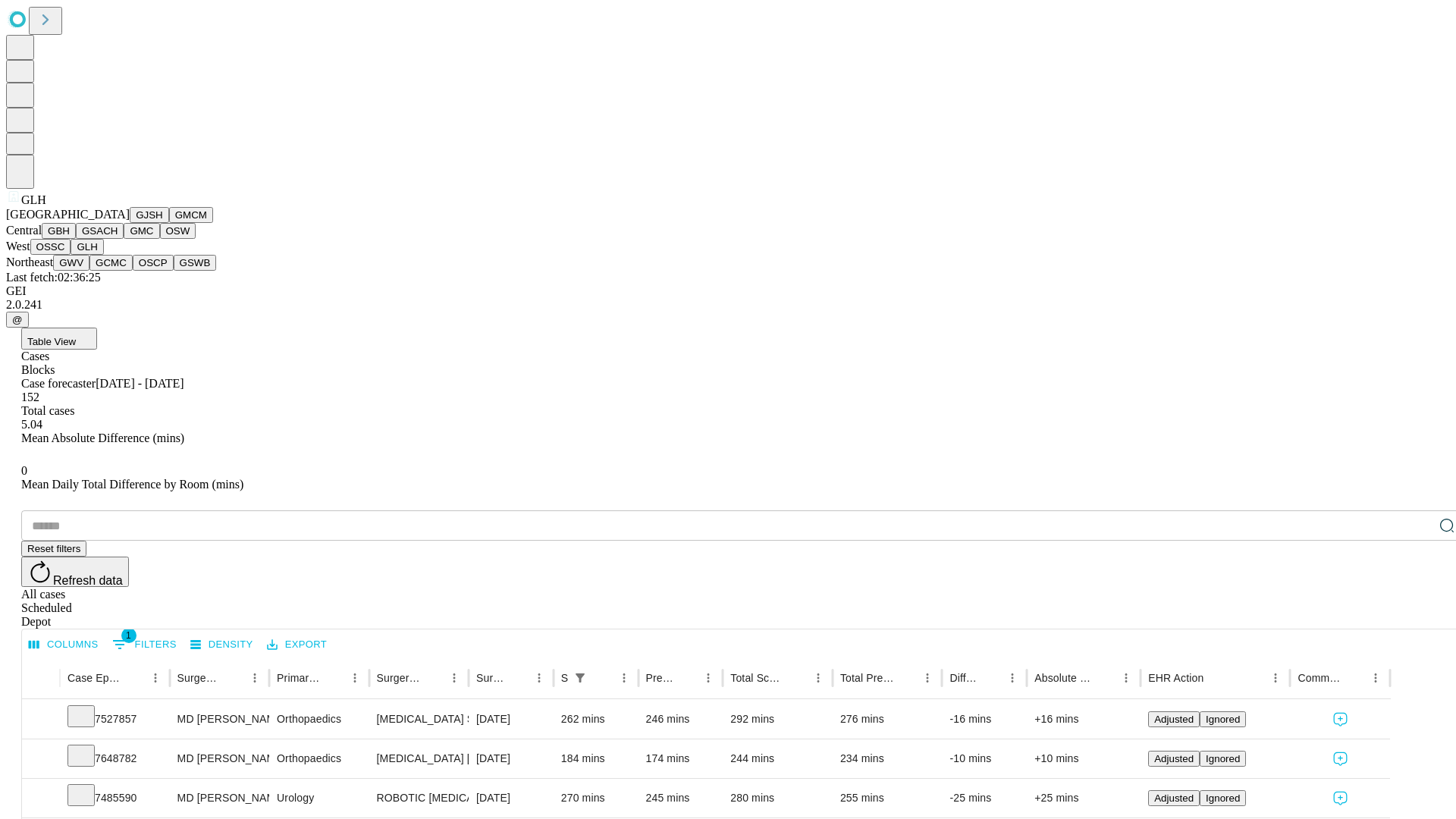  What do you see at coordinates (195, 262) in the screenshot?
I see `button: GSWB` at bounding box center [195, 262].